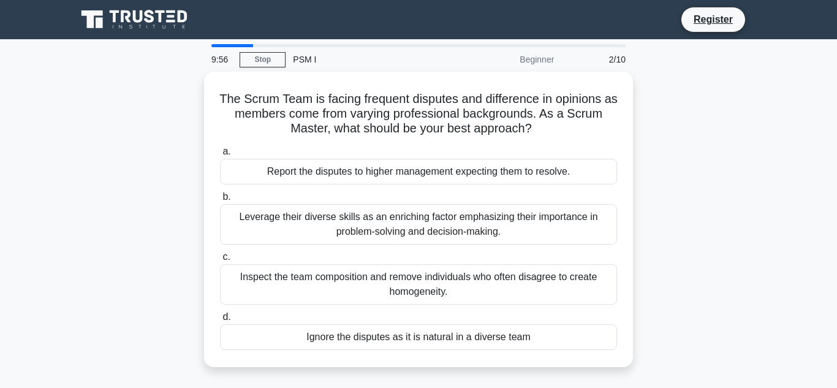 The image size is (837, 388). What do you see at coordinates (418, 224) in the screenshot?
I see `div: Leverage their diverse skills as an enriching factor emphasizing their importance in problem-solv...` at bounding box center [418, 224].